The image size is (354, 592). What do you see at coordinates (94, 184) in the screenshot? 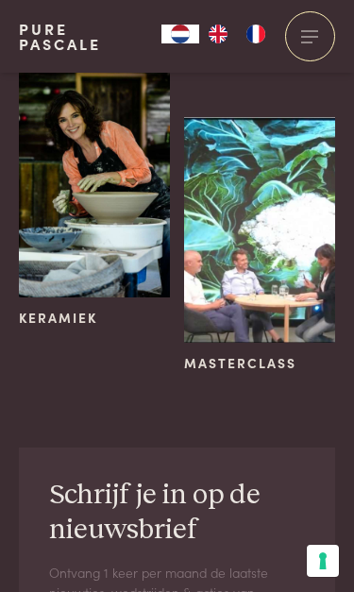
I see `img: pure-pascale-naessens-_DSC4234` at bounding box center [94, 184].